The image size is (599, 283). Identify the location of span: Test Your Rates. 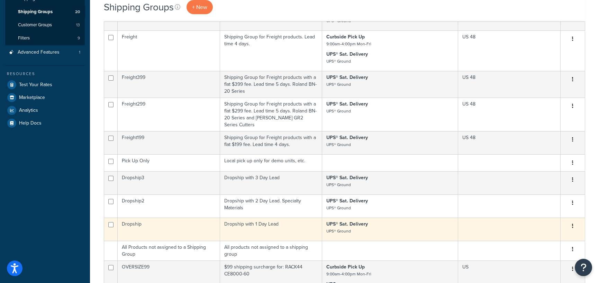
(36, 85).